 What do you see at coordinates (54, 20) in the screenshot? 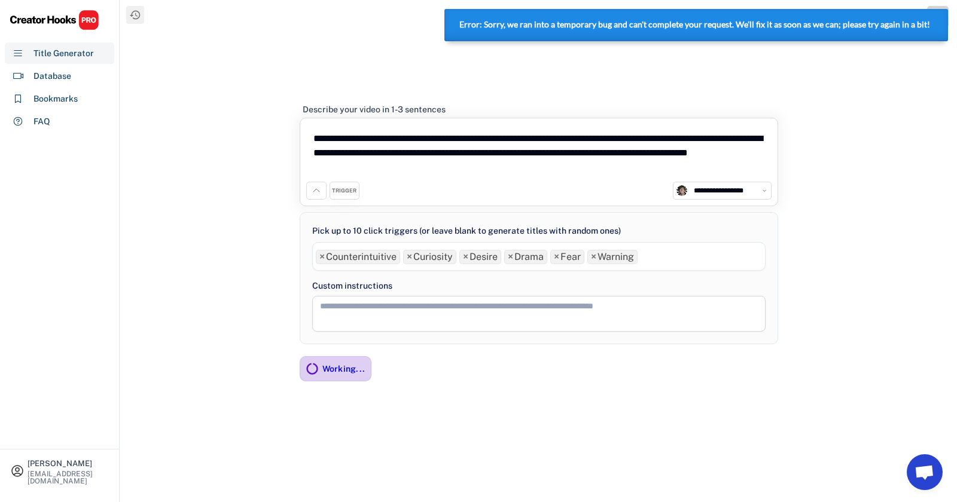
I see `img: CHPRO%20Logo.svg` at bounding box center [54, 20].